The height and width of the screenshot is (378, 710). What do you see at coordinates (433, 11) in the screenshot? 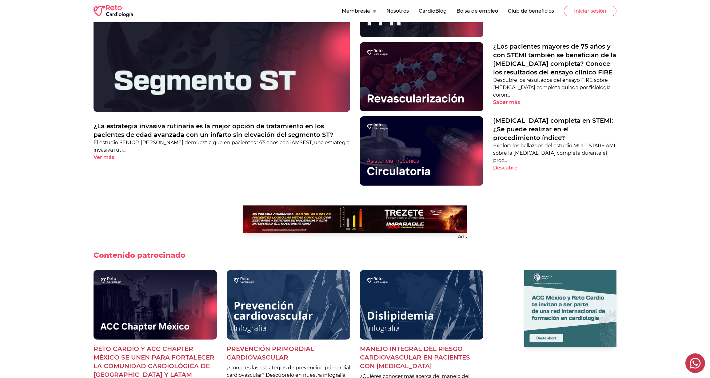
I see `button: CardioBlog` at bounding box center [433, 11].